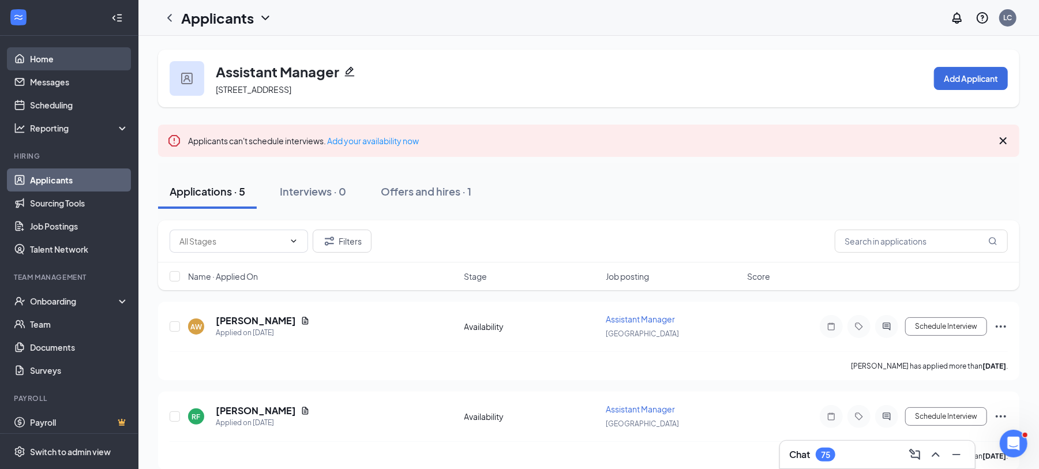 The height and width of the screenshot is (469, 1039). What do you see at coordinates (627, 276) in the screenshot?
I see `span: Job posting` at bounding box center [627, 276].